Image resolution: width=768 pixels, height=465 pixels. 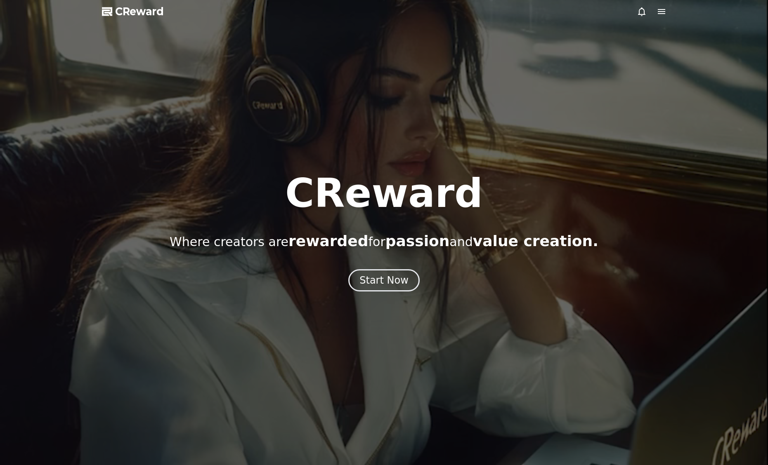 I want to click on a: CReward, so click(x=133, y=12).